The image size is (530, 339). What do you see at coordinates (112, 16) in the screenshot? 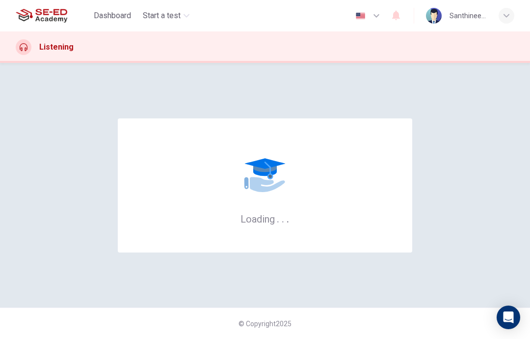
I see `a: Dashboard` at bounding box center [112, 16].